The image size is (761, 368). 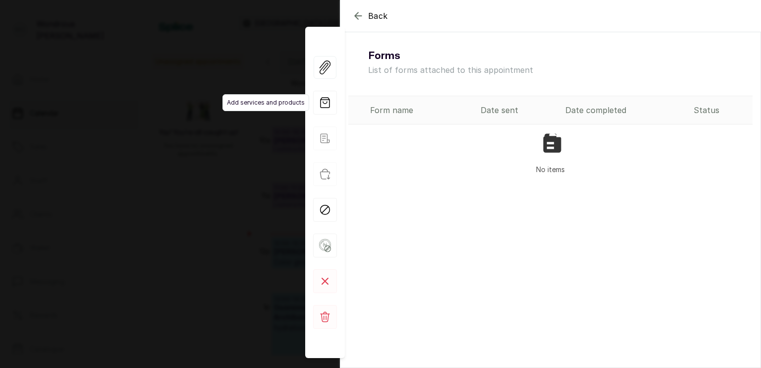 I want to click on h1: Forms, so click(x=384, y=56).